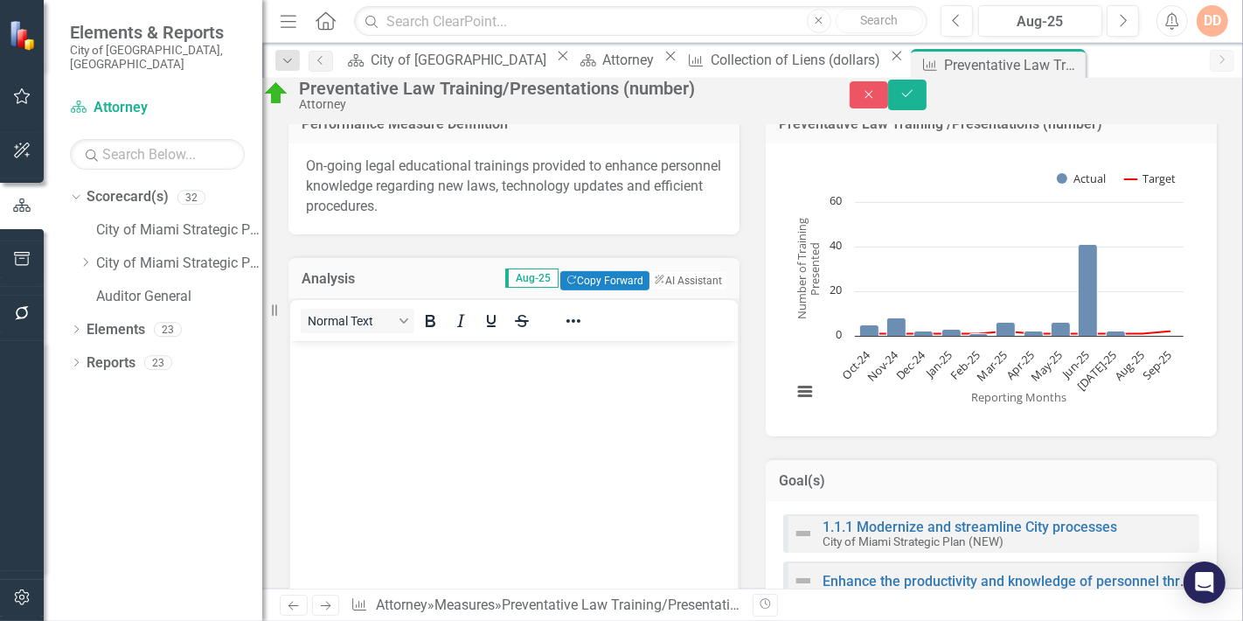  Describe the element at coordinates (1157, 365) in the screenshot. I see `text: Sep-25` at that location.